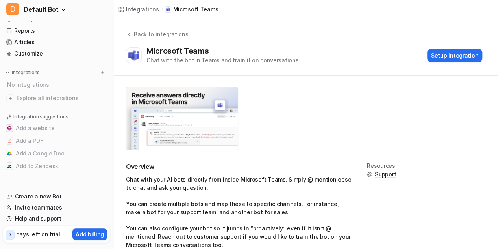 This screenshot has width=498, height=249. What do you see at coordinates (56, 128) in the screenshot?
I see `button: Add a websiteAdd a website` at bounding box center [56, 128].